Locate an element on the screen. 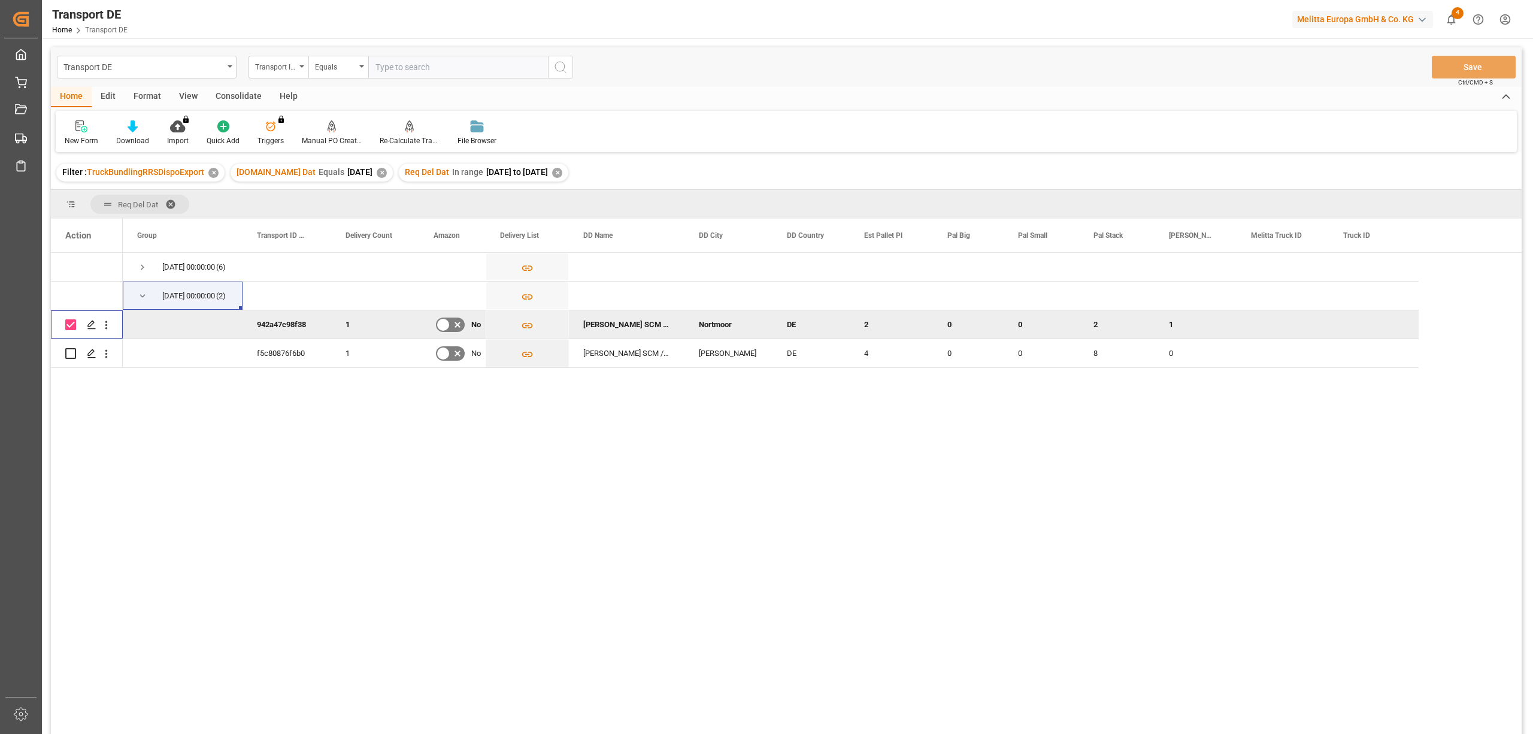  span: Truck ID is located at coordinates (1356, 235).